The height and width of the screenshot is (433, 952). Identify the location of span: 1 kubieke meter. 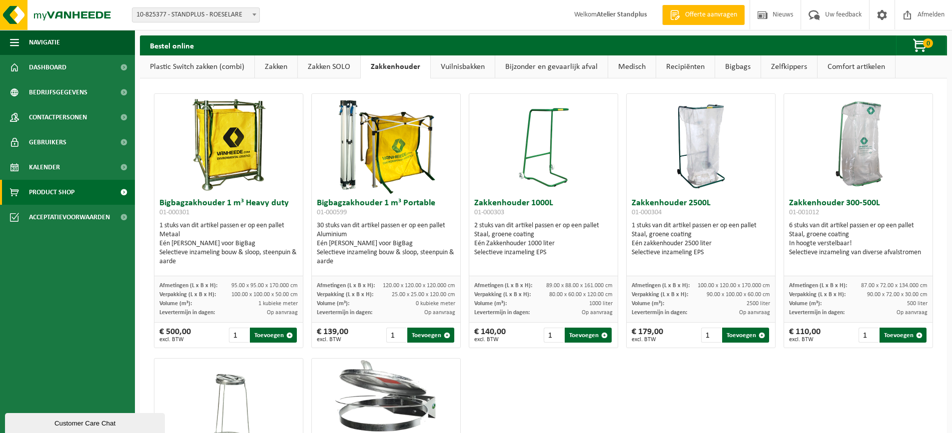
(278, 304).